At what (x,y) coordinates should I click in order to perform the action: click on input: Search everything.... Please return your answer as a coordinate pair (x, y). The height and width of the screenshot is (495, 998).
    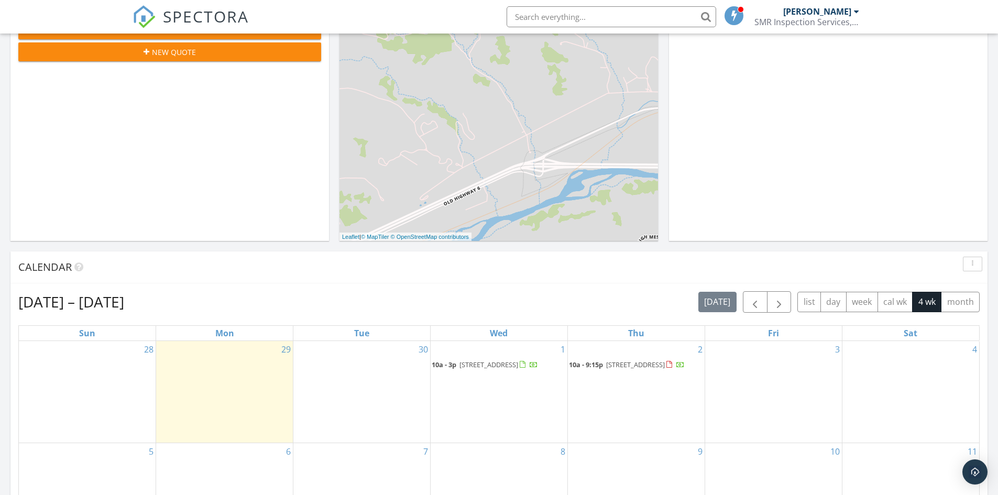
    Looking at the image, I should click on (611, 17).